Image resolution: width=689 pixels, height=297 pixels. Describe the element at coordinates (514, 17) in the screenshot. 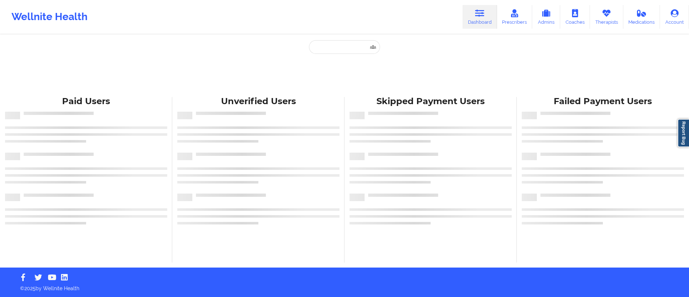

I see `a: Prescribers` at that location.